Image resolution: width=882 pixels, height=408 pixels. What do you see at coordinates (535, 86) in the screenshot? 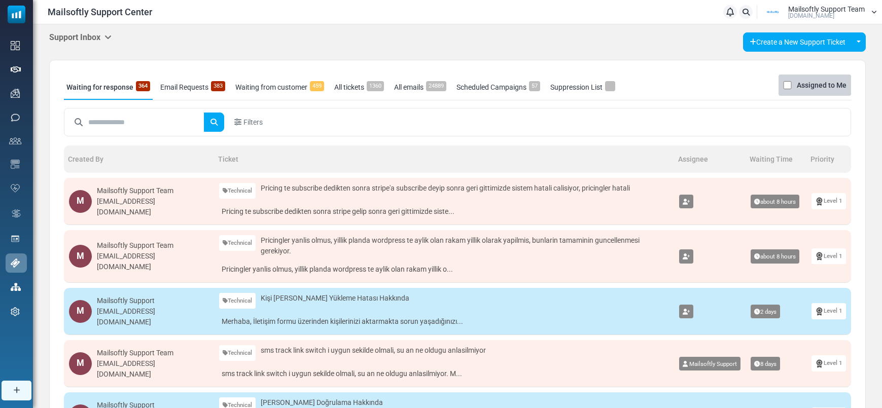
I see `span: 57` at bounding box center [535, 86].